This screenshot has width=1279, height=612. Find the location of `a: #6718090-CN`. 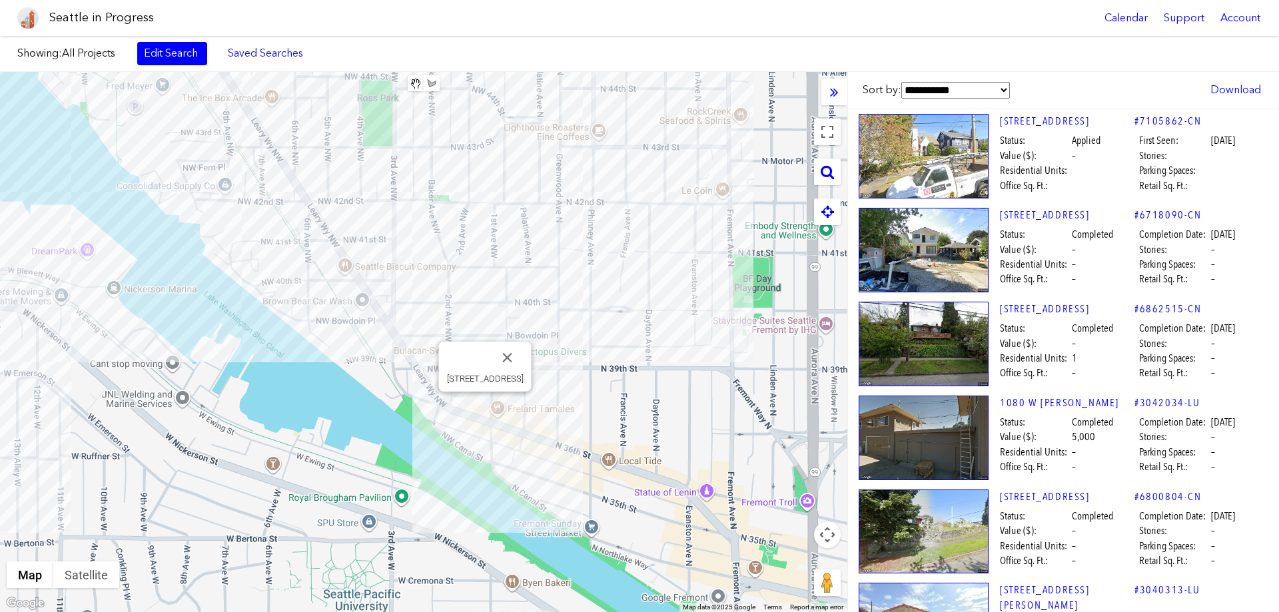

a: #6718090-CN is located at coordinates (1168, 215).